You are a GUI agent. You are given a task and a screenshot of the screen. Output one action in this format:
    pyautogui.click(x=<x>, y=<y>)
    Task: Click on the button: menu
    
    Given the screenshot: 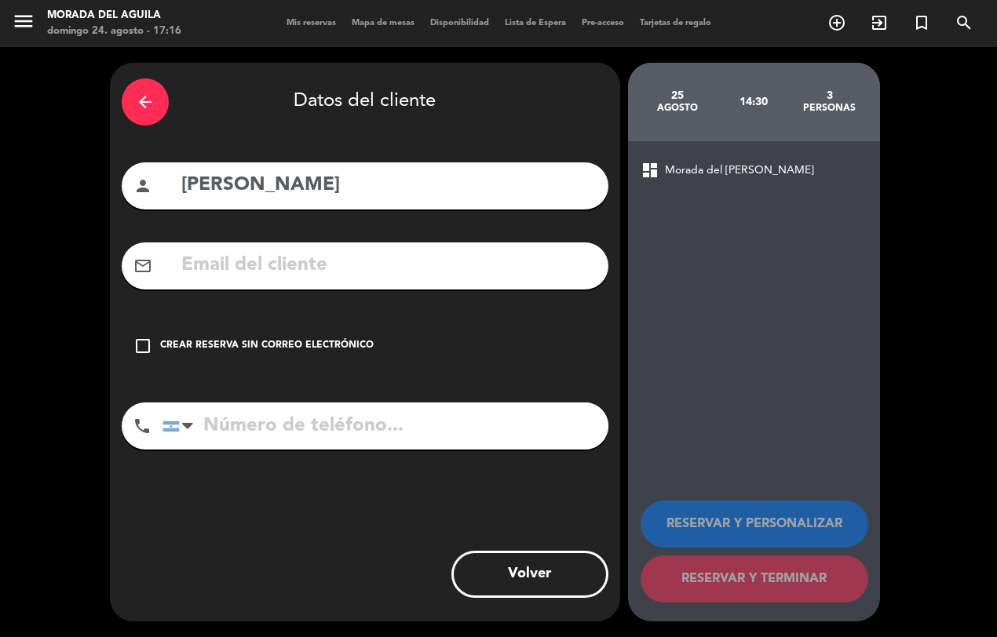 What is the action you would take?
    pyautogui.click(x=24, y=24)
    